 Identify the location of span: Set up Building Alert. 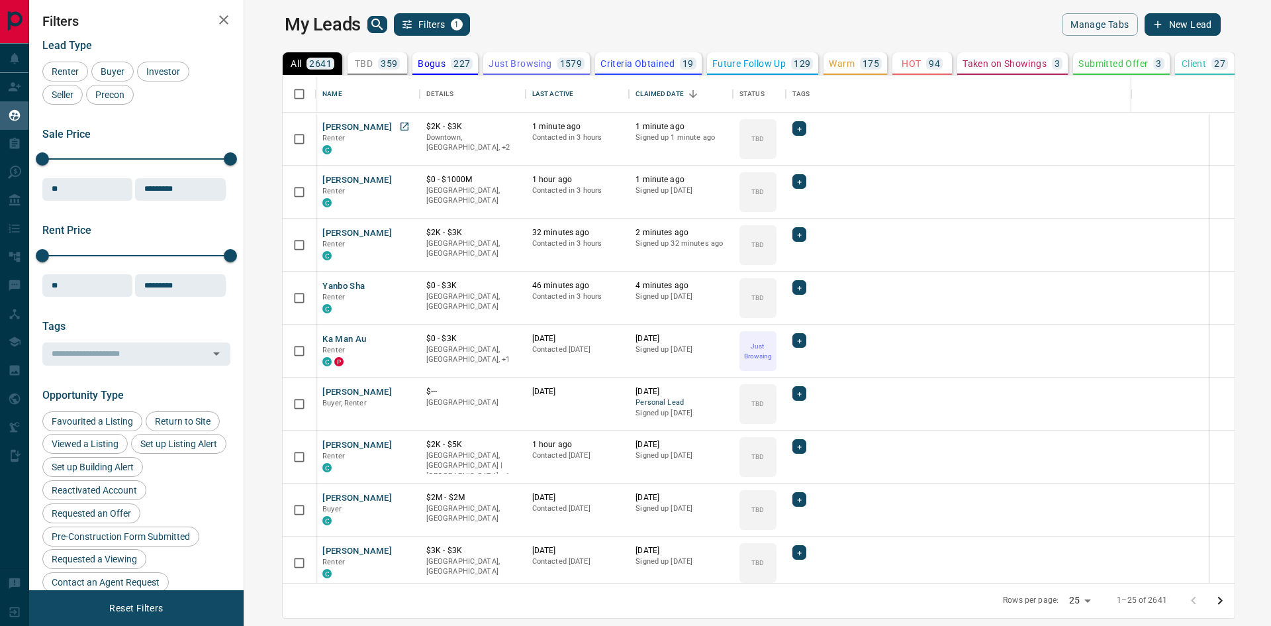
(93, 467).